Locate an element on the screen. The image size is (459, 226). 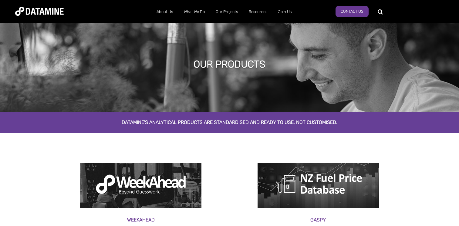
img: Datamine is located at coordinates (39, 11).